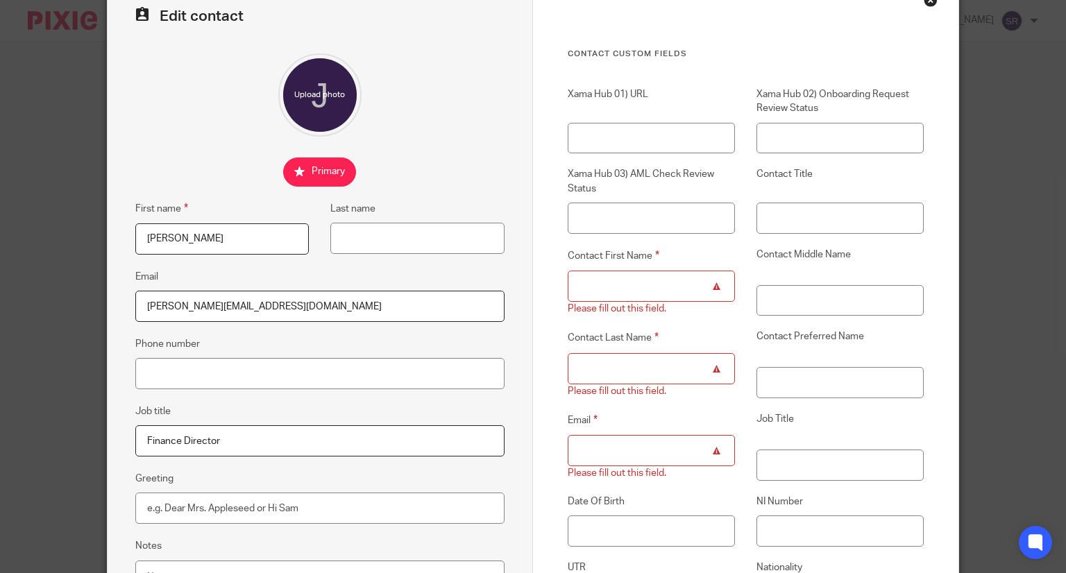 The height and width of the screenshot is (573, 1066). I want to click on label: Xama Hub 01) URL, so click(651, 101).